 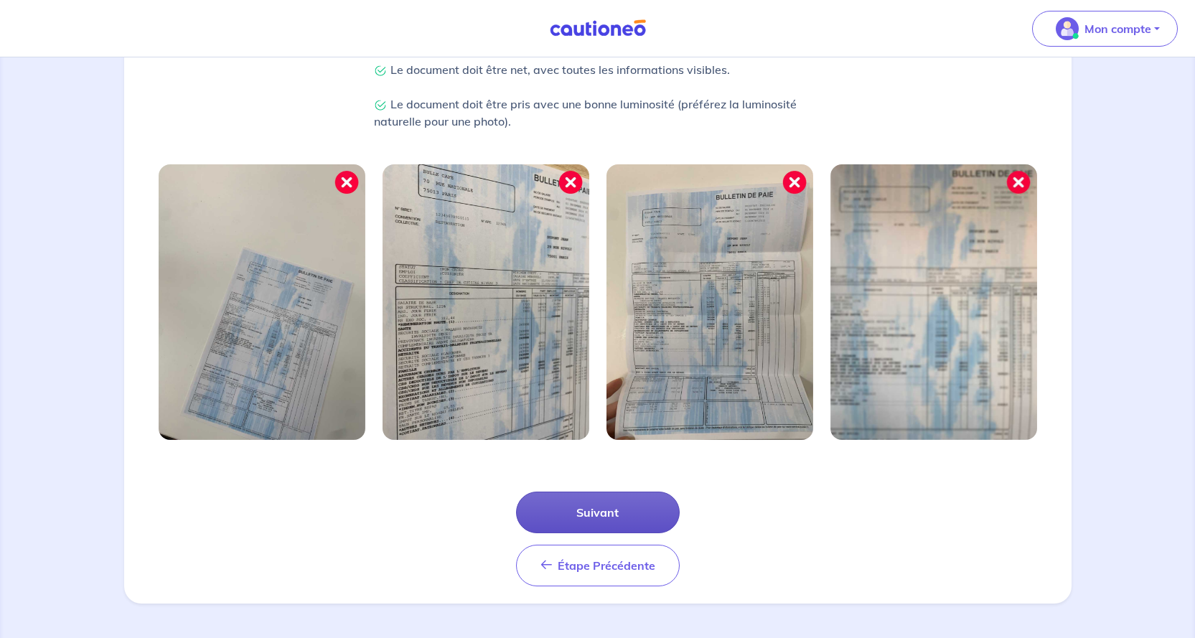 I want to click on button: Suivant, so click(x=598, y=513).